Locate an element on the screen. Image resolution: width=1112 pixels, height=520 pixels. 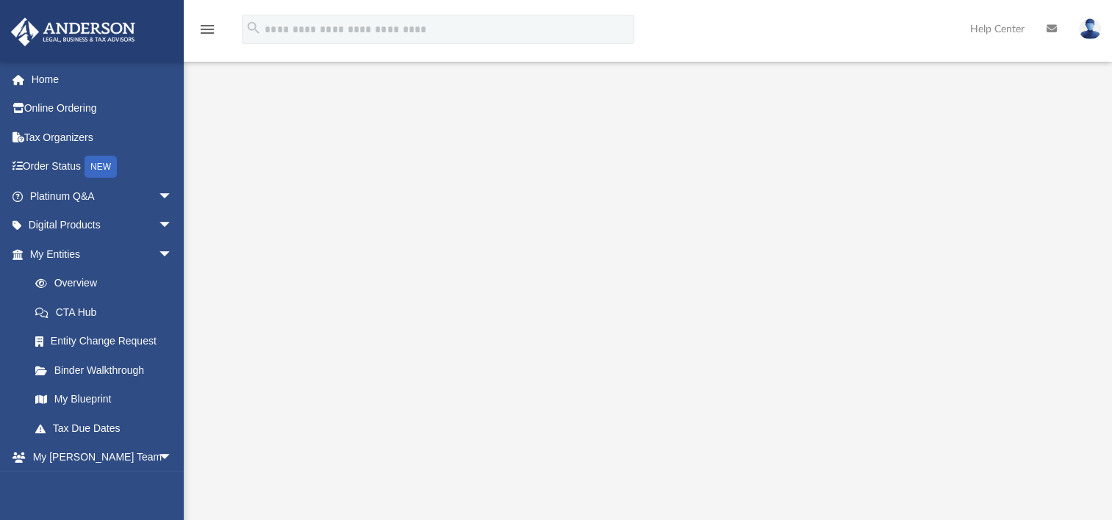
a: My Entitiesarrow_drop_down is located at coordinates (102, 254).